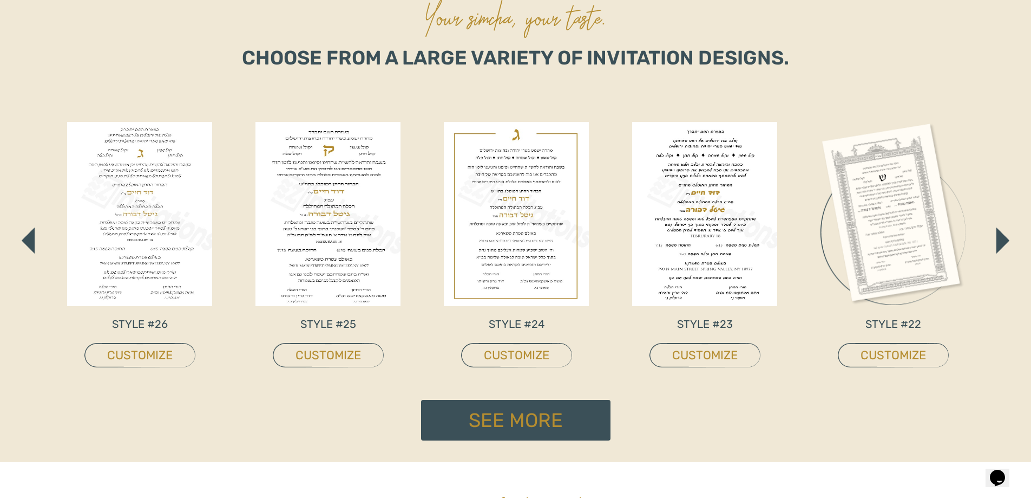  Describe the element at coordinates (516, 324) in the screenshot. I see `p: STYLE #24` at that location.